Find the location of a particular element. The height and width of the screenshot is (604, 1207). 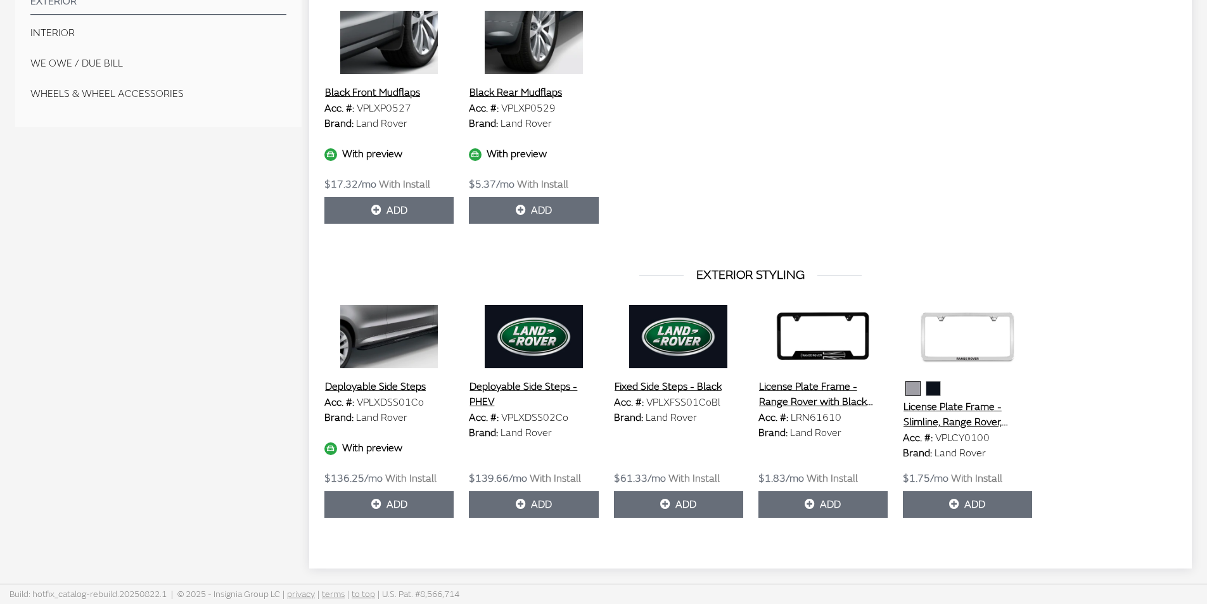

a: terms is located at coordinates (333, 593).